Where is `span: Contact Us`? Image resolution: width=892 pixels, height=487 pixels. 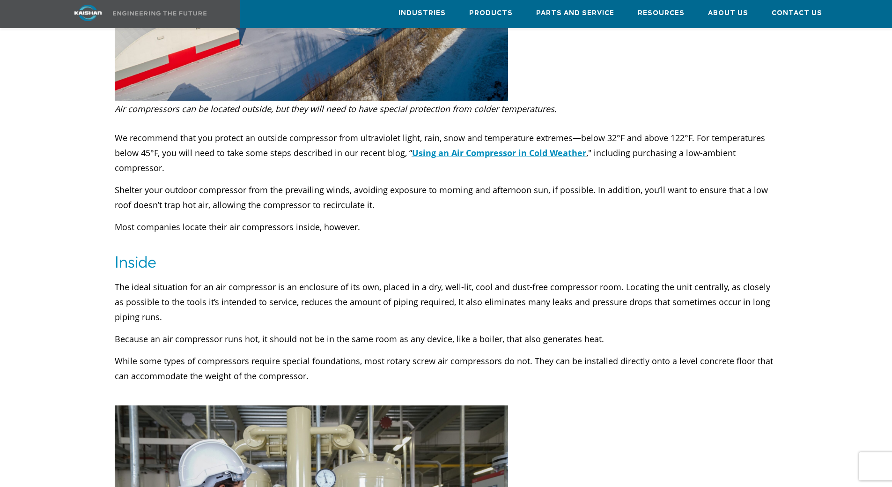
span: Contact Us is located at coordinates (797, 13).